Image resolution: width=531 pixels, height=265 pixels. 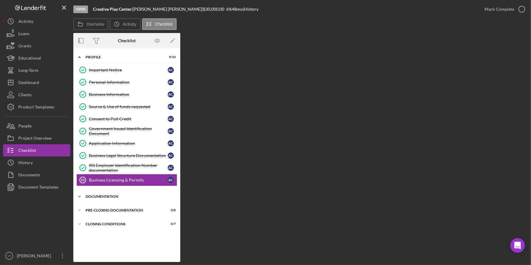 I want to click on a: Project Overview, so click(x=37, y=138).